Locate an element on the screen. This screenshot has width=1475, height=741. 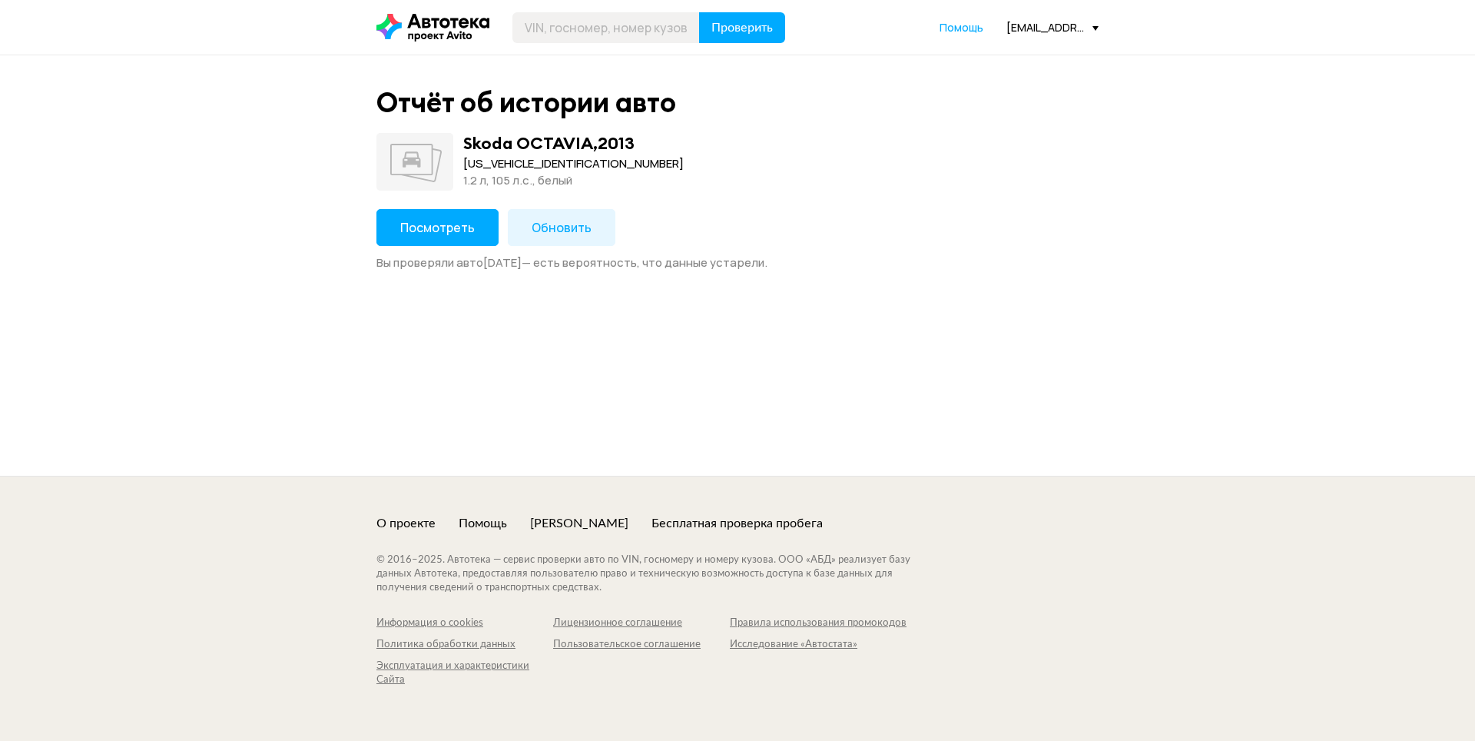
div: Исследование «Автостата» is located at coordinates (818, 645).